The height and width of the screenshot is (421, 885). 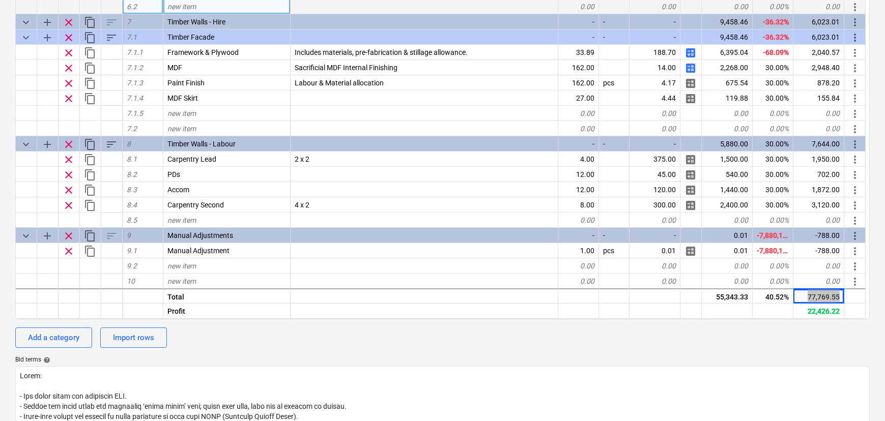 What do you see at coordinates (655, 159) in the screenshot?
I see `div: 375.00` at bounding box center [655, 159].